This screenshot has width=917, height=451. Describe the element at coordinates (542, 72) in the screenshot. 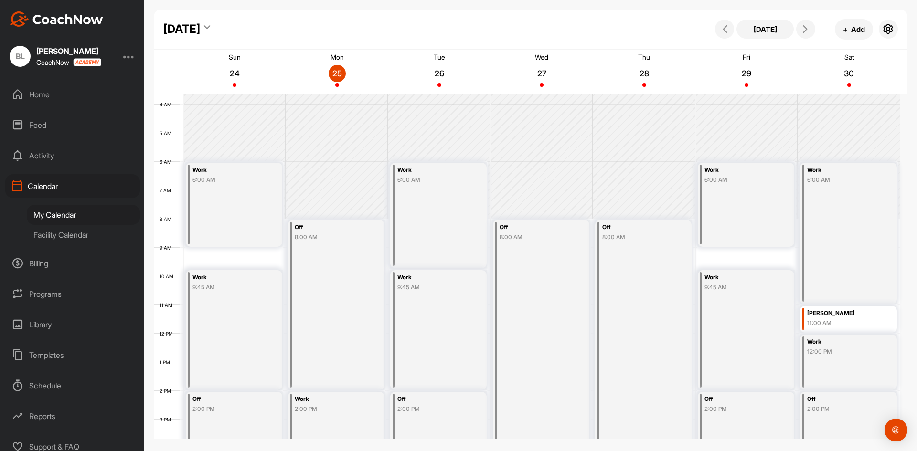

I see `a: August 27, 2025` at that location.